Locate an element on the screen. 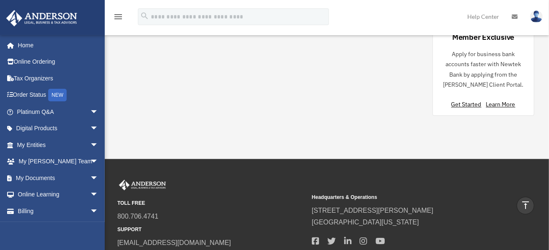  small: Headquarters & Operations is located at coordinates (406, 197).